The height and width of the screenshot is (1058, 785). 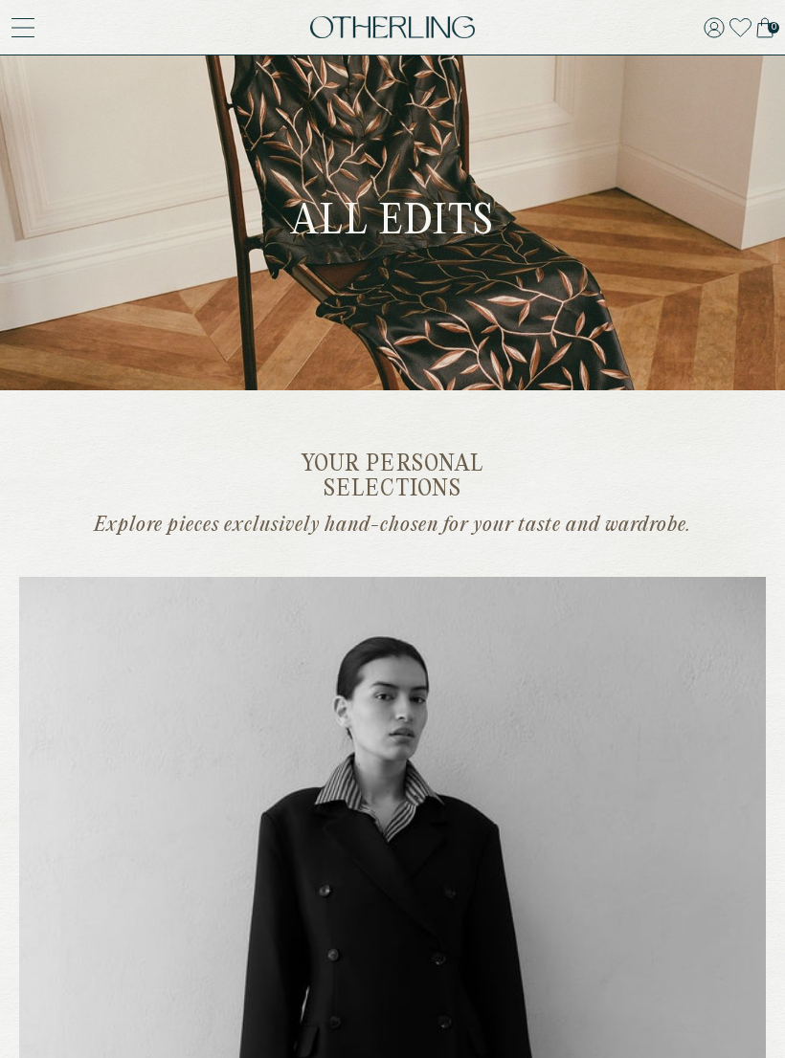 I want to click on p: Explore pieces exclusively hand-chosen for your taste and wardrobe., so click(x=392, y=525).